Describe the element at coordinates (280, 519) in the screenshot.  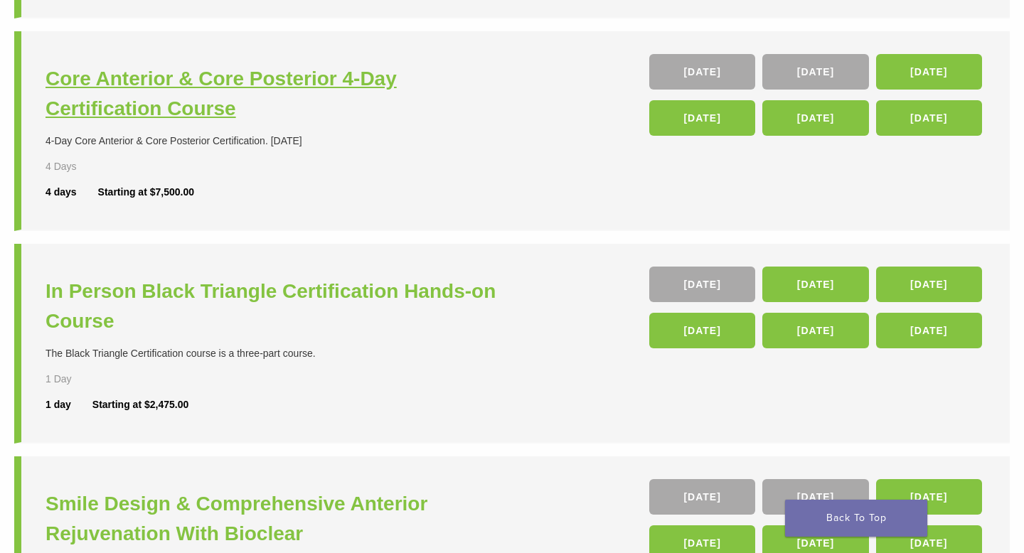
I see `a: Smile Design & Comprehensive Anterior Rejuvenation With Bioclear` at that location.